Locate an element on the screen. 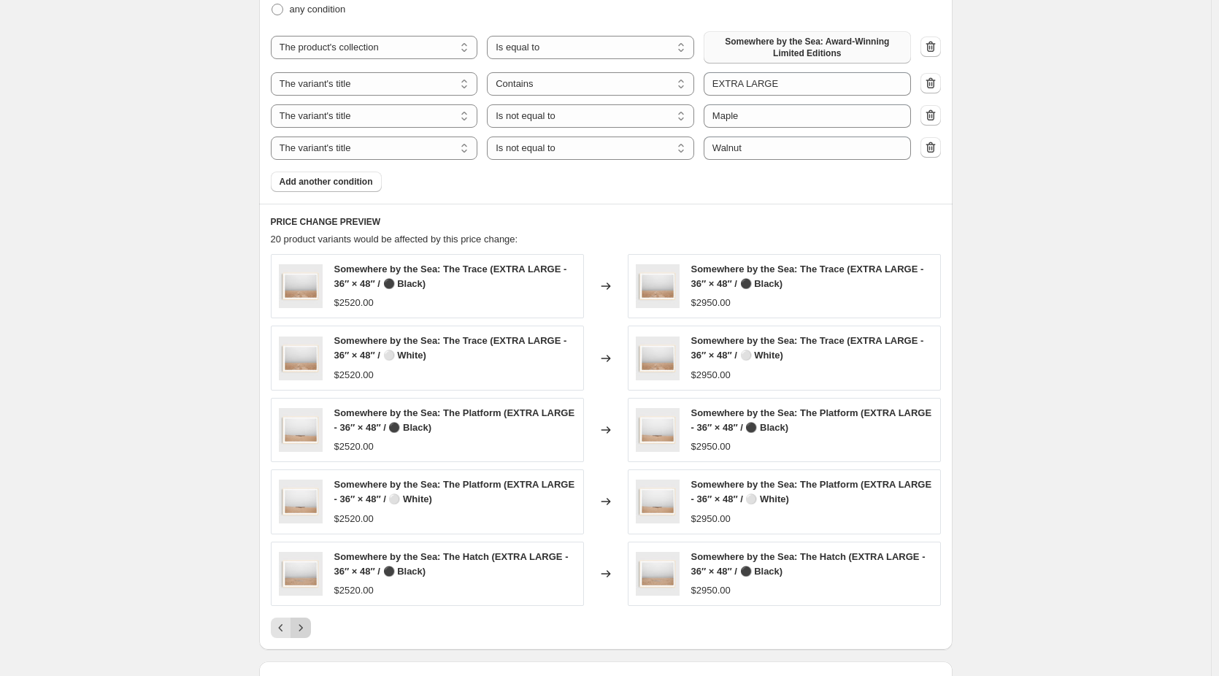 This screenshot has width=1219, height=676. button: Somewhere by the Sea: Award-Winning Limited Editions is located at coordinates (808, 47).